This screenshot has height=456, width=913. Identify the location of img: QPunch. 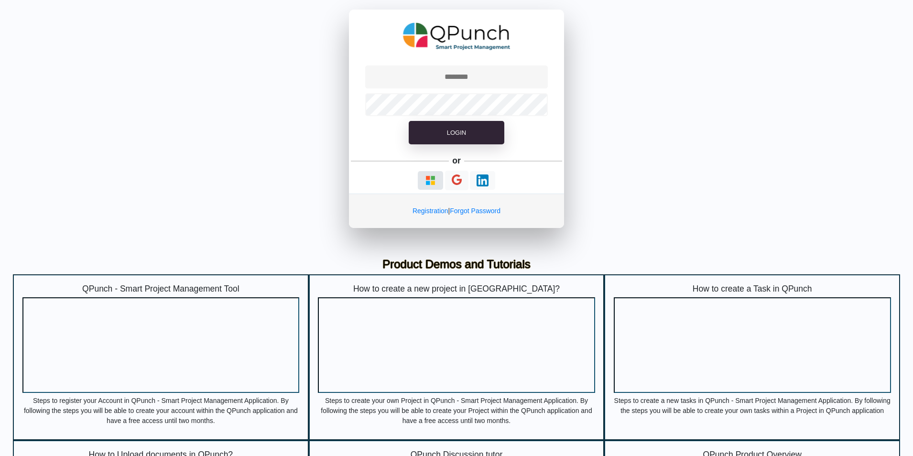
(457, 36).